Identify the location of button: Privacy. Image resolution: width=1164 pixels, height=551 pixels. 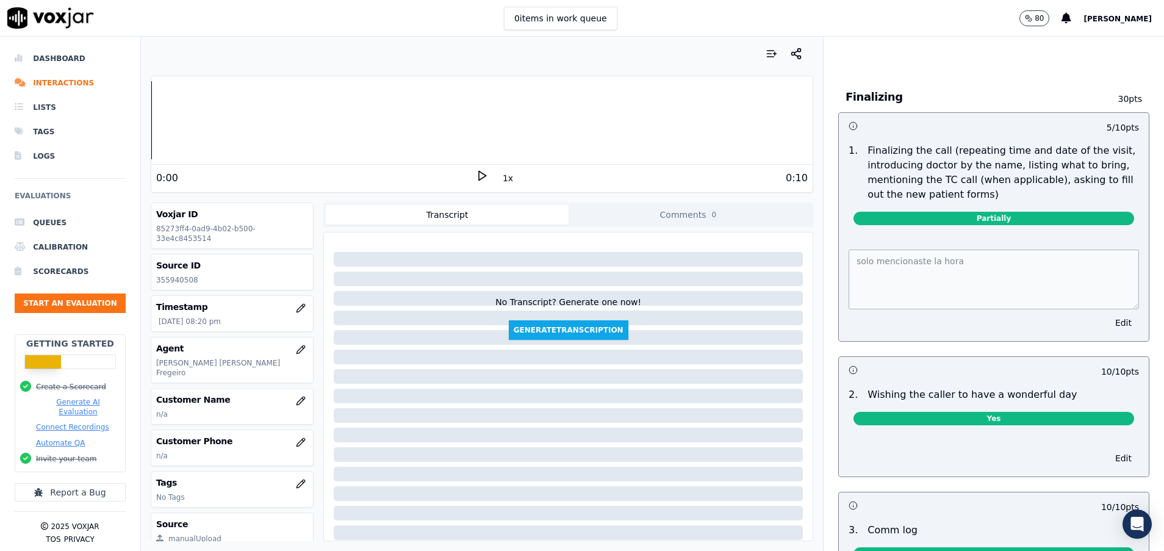
(79, 539).